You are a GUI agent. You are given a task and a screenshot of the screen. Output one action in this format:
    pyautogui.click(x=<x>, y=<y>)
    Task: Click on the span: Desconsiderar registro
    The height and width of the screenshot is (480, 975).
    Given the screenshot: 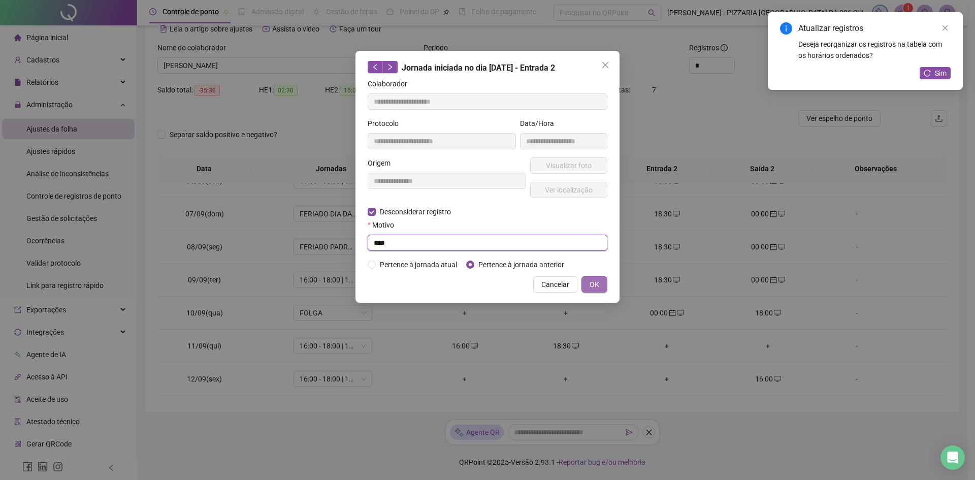 What is the action you would take?
    pyautogui.click(x=415, y=212)
    